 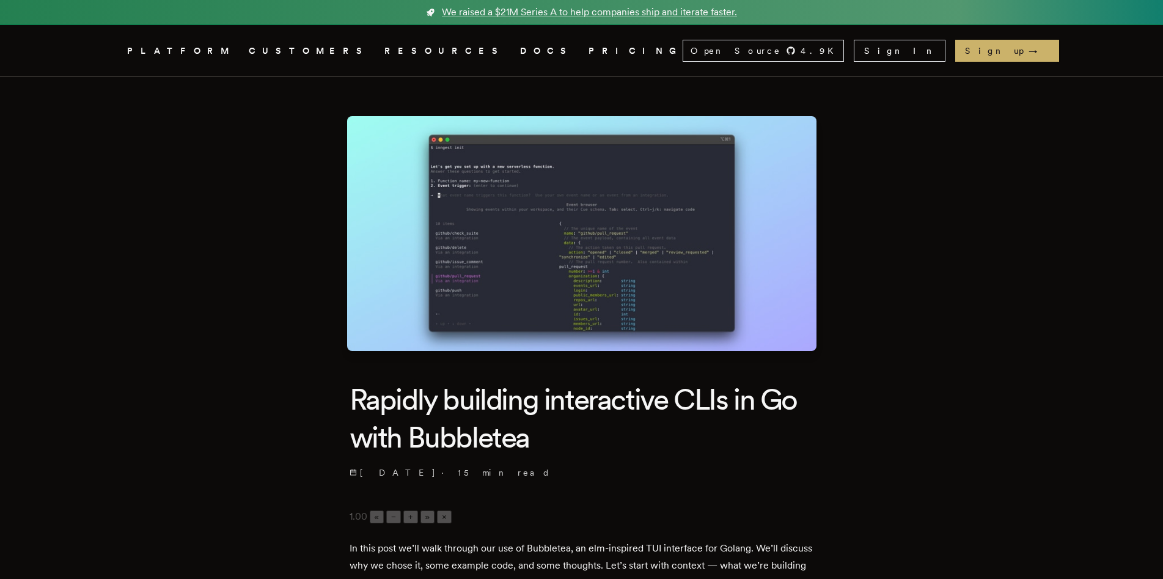 What do you see at coordinates (445, 51) in the screenshot?
I see `span: RESOURCES` at bounding box center [445, 51].